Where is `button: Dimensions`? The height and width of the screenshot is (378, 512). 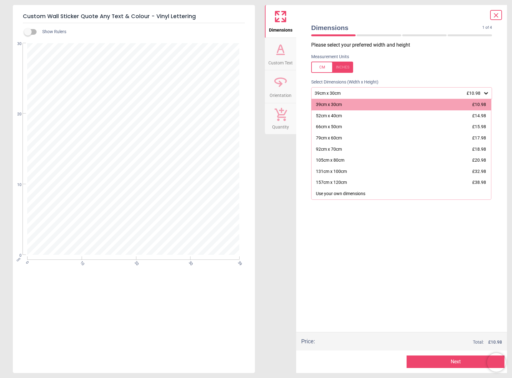 button: Dimensions is located at coordinates (280, 21).